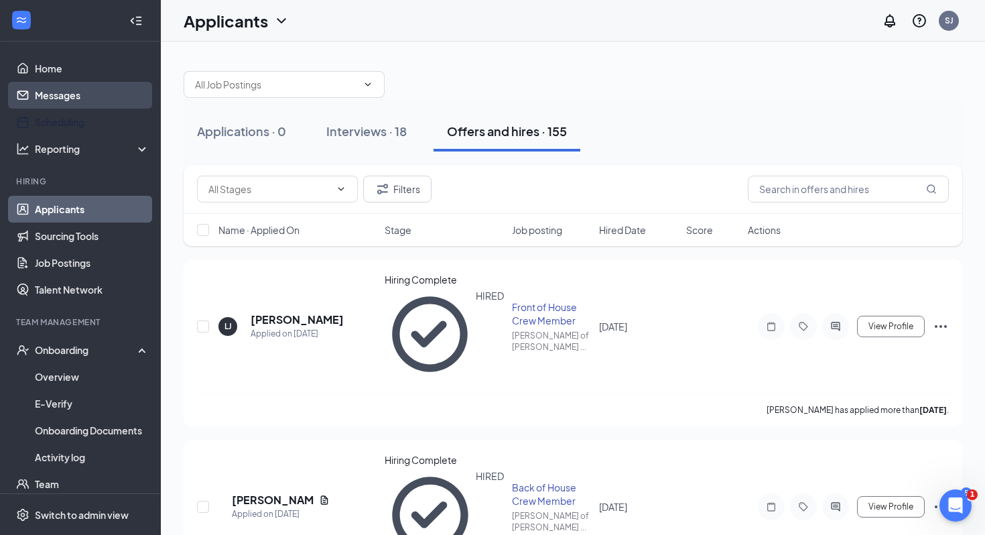  Describe the element at coordinates (21, 20) in the screenshot. I see `svg: WorkstreamLogo` at that location.